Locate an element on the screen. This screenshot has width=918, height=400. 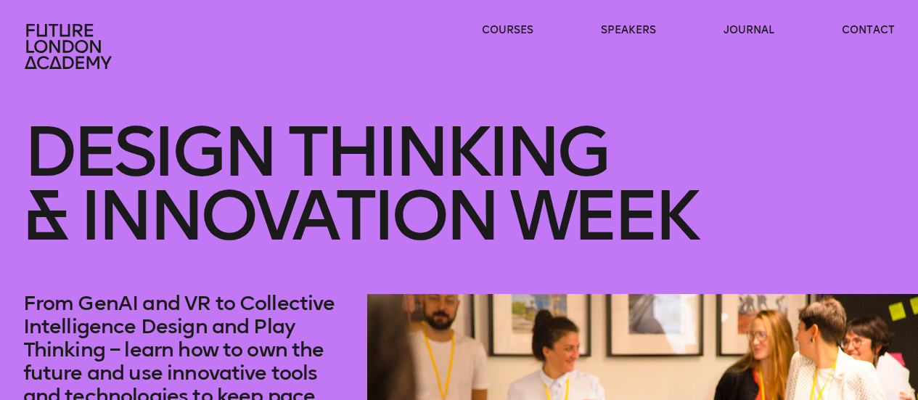
h1: Design Thinking & innovation Week is located at coordinates (459, 184).